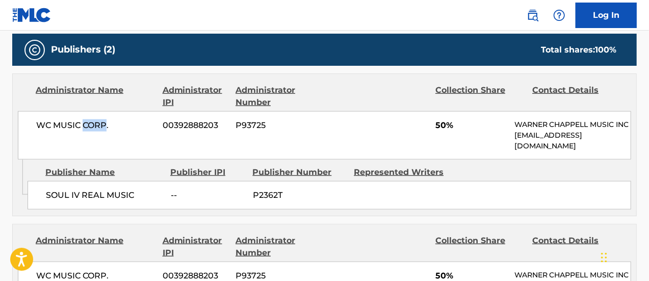 This screenshot has height=281, width=649. What do you see at coordinates (83, 49) in the screenshot?
I see `h5: Publishers (2)` at bounding box center [83, 49].